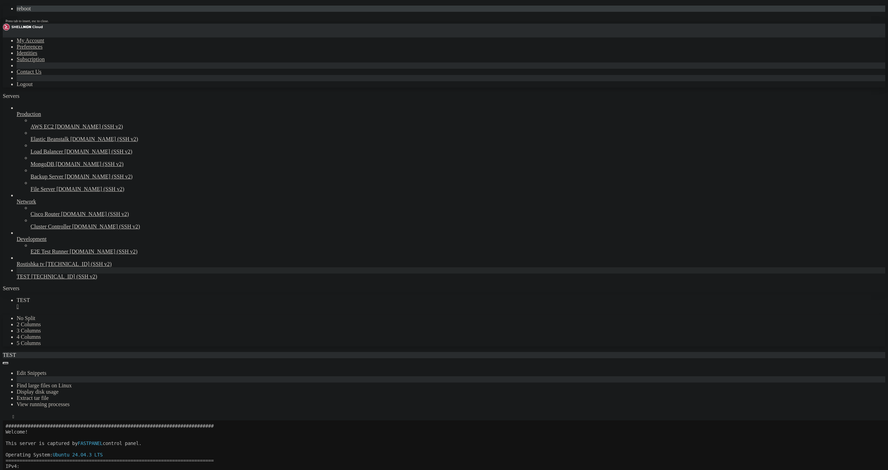 The width and height of the screenshot is (888, 470). What do you see at coordinates (37, 391) in the screenshot?
I see `a: Display disk usage` at bounding box center [37, 391].